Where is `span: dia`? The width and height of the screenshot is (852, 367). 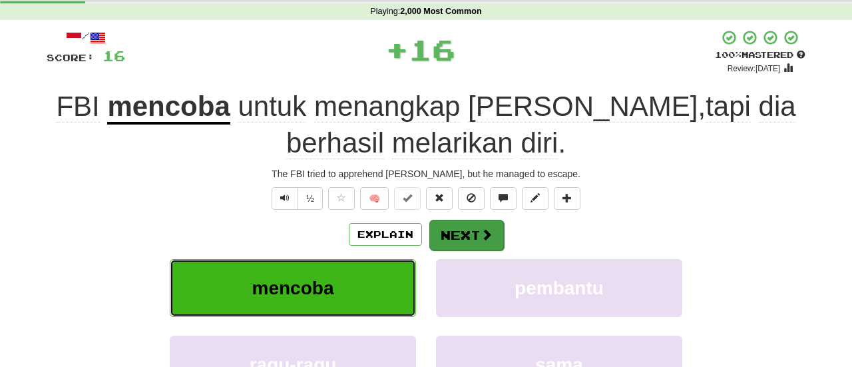
span: dia is located at coordinates (777, 106).